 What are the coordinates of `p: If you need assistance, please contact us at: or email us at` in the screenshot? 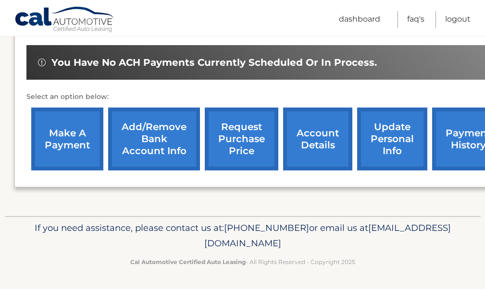 It's located at (243, 236).